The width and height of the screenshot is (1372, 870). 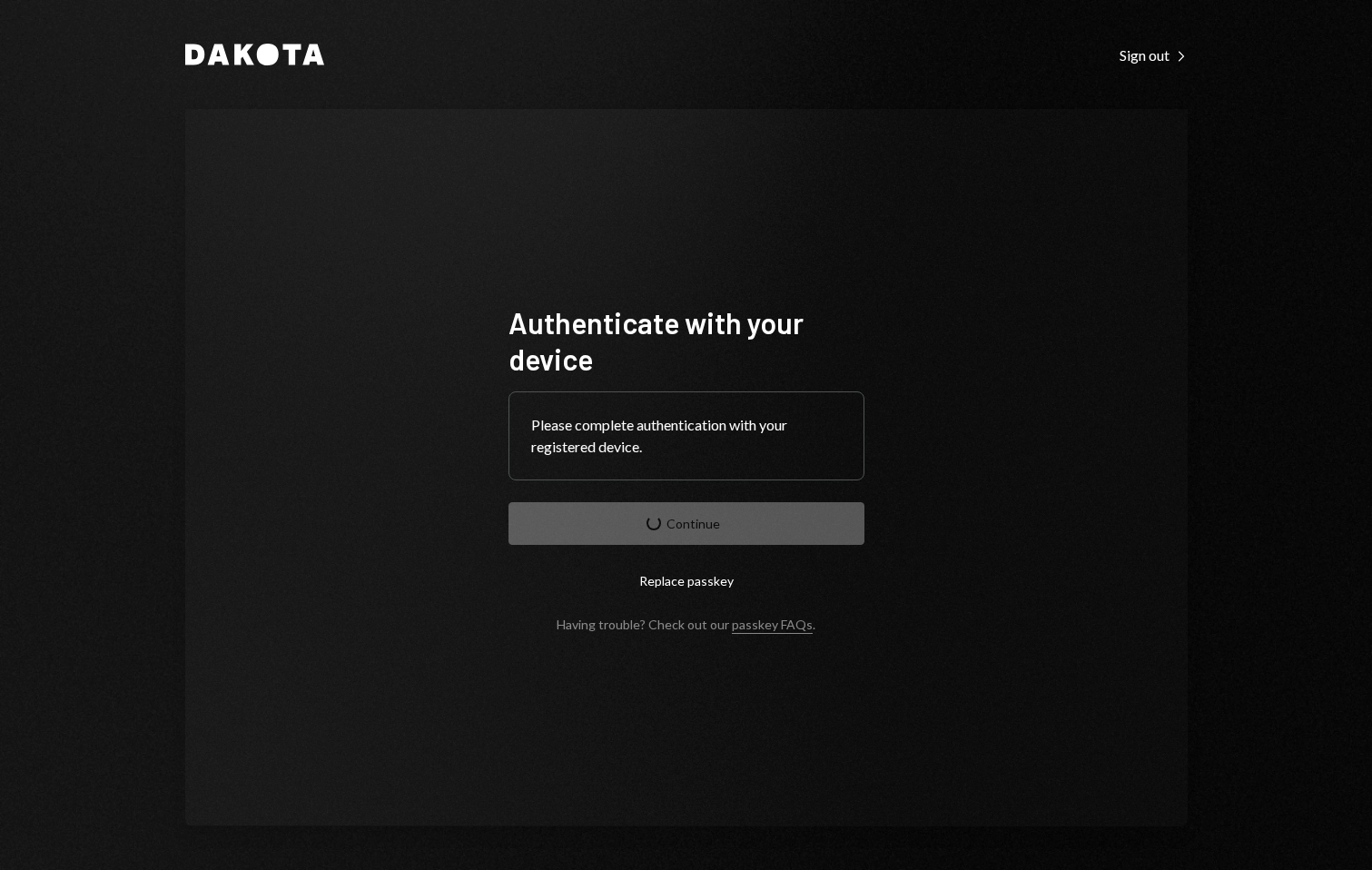 I want to click on div: Having trouble? Check out our ., so click(x=686, y=624).